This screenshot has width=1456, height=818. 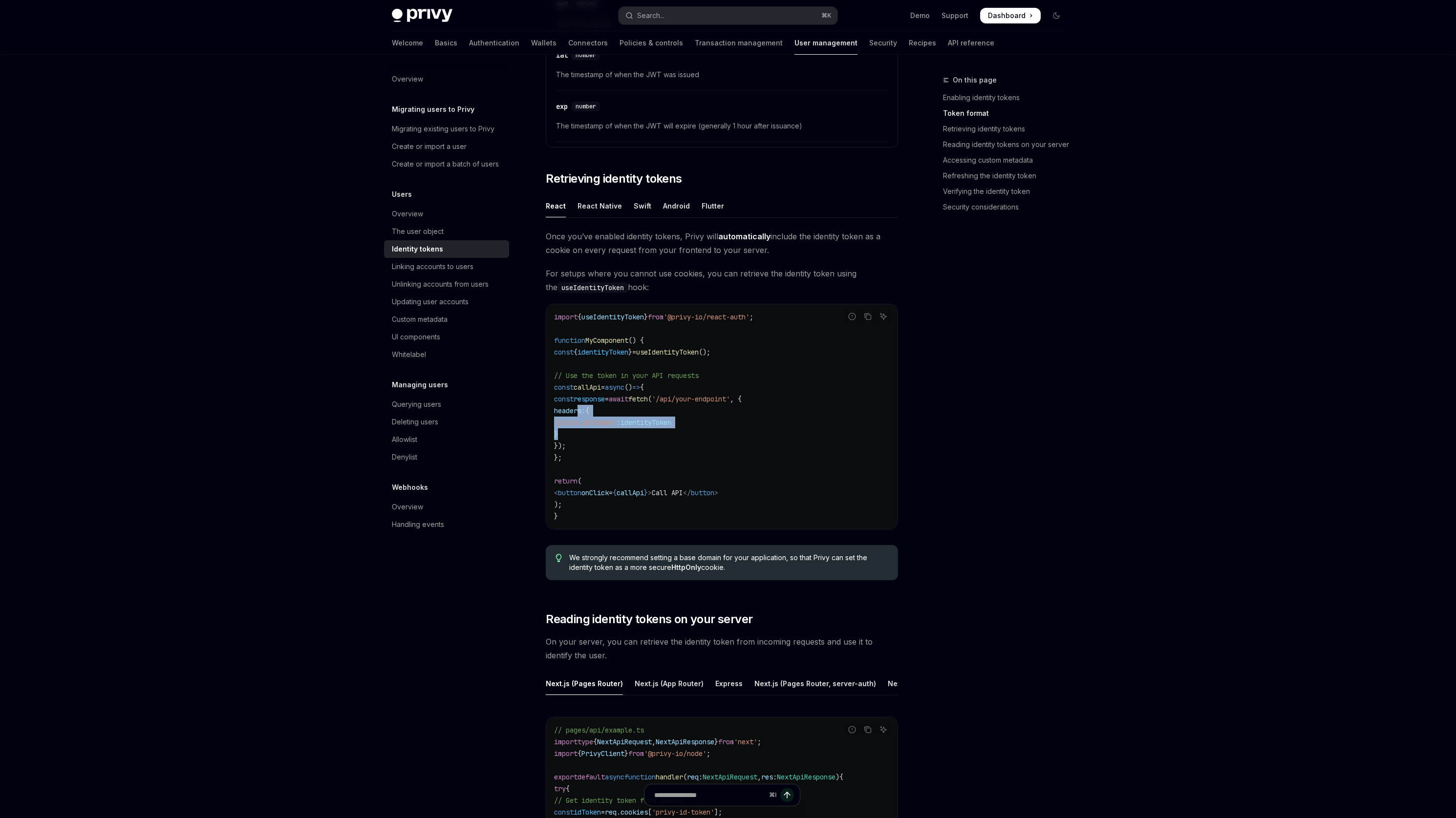 I want to click on a: Refreshing the identity token, so click(x=1007, y=176).